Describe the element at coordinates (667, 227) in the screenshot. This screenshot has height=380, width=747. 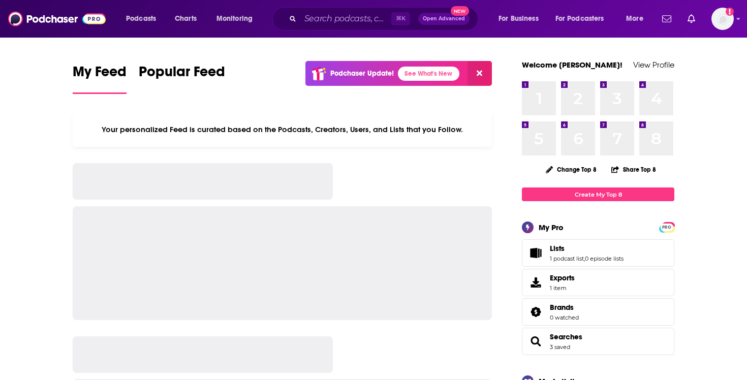
I see `a: PRO` at that location.